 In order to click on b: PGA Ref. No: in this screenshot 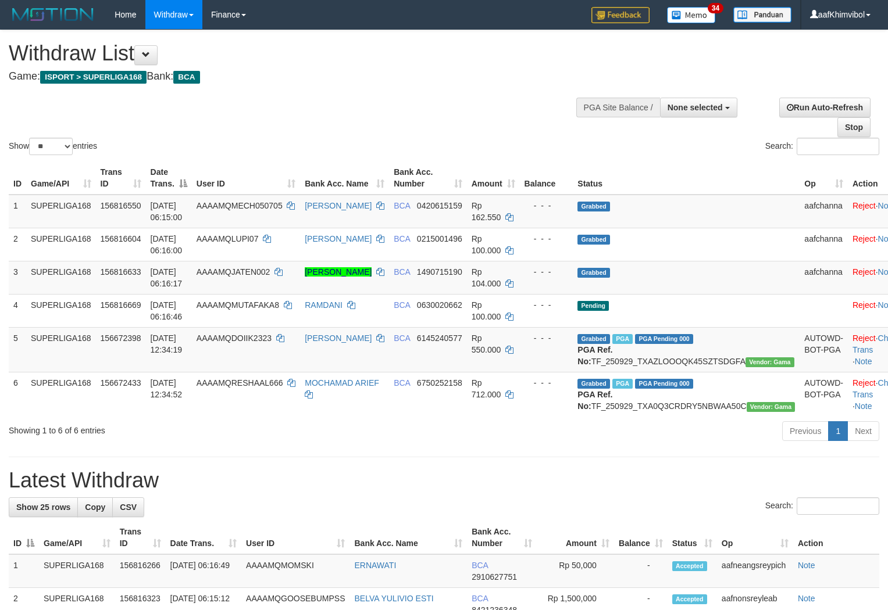, I will do `click(595, 356)`.